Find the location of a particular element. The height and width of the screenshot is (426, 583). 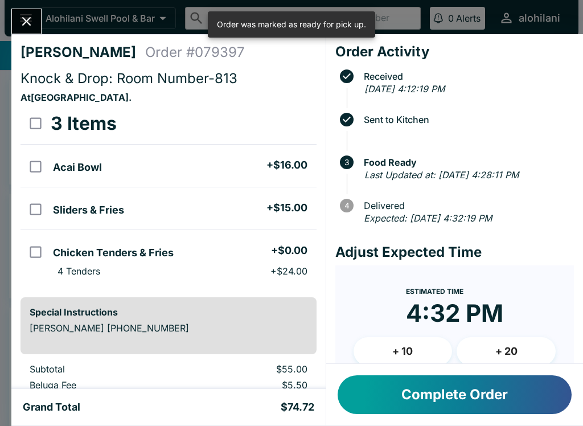

p: + $24.00 is located at coordinates (289, 271).